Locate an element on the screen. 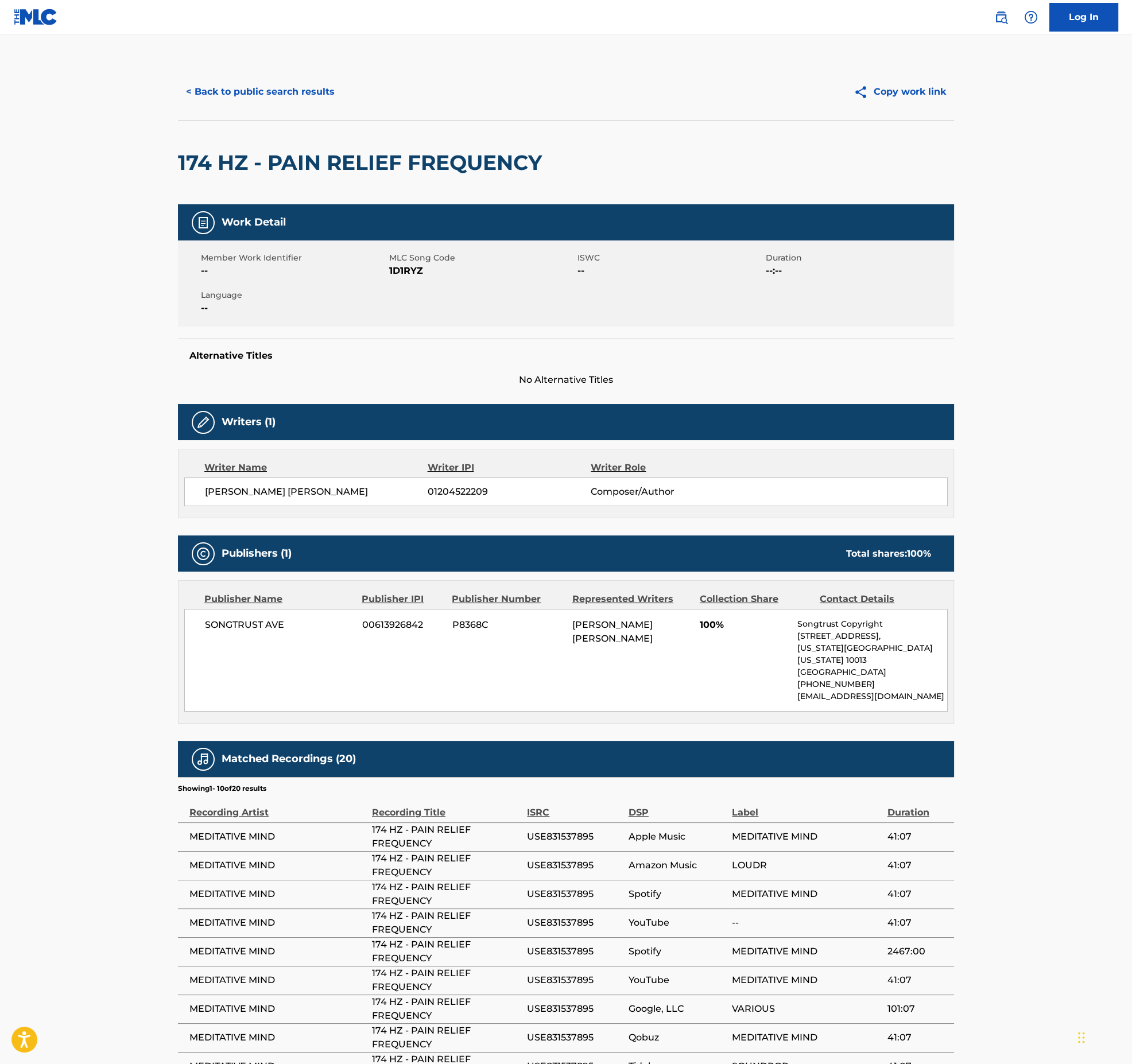 The image size is (1132, 1064). span: Amazon Music is located at coordinates (677, 865).